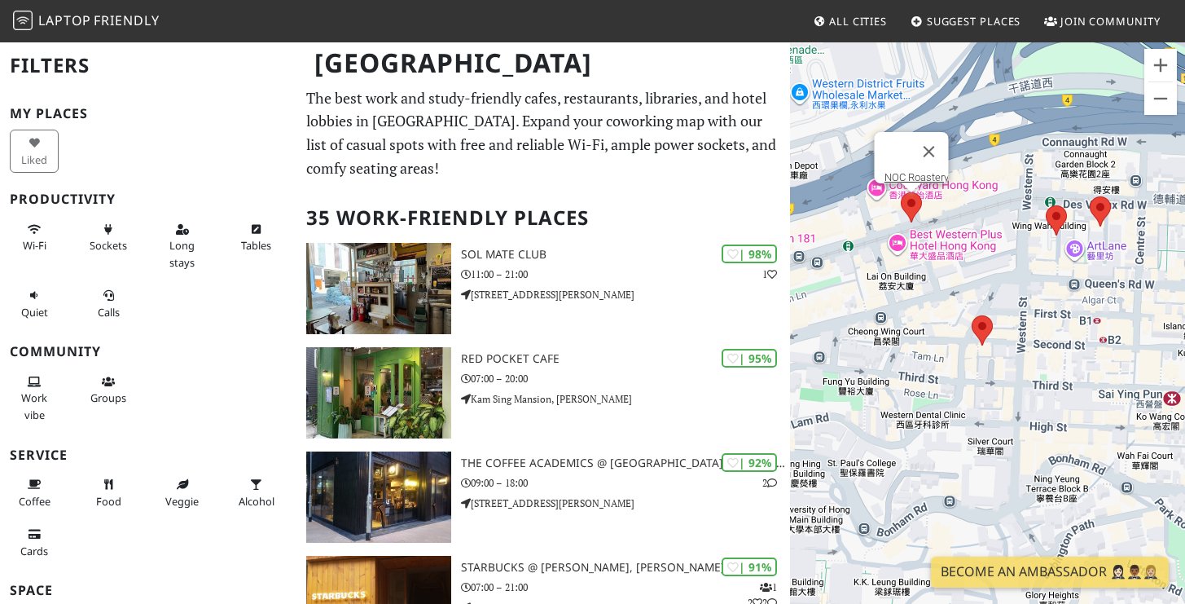 This screenshot has height=604, width=1185. Describe the element at coordinates (148, 590) in the screenshot. I see `h3: Space` at that location.